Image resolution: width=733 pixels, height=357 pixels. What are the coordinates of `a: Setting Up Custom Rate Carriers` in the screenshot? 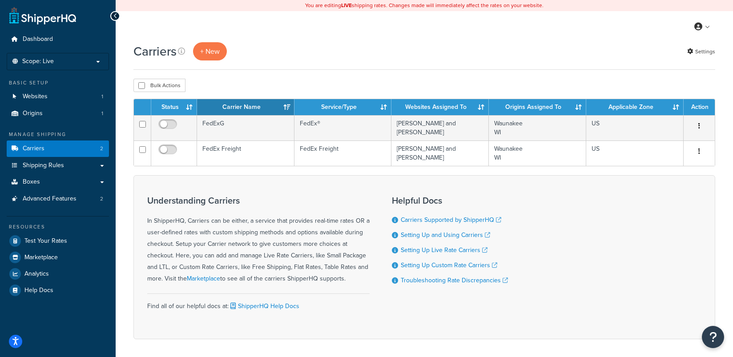 It's located at (449, 265).